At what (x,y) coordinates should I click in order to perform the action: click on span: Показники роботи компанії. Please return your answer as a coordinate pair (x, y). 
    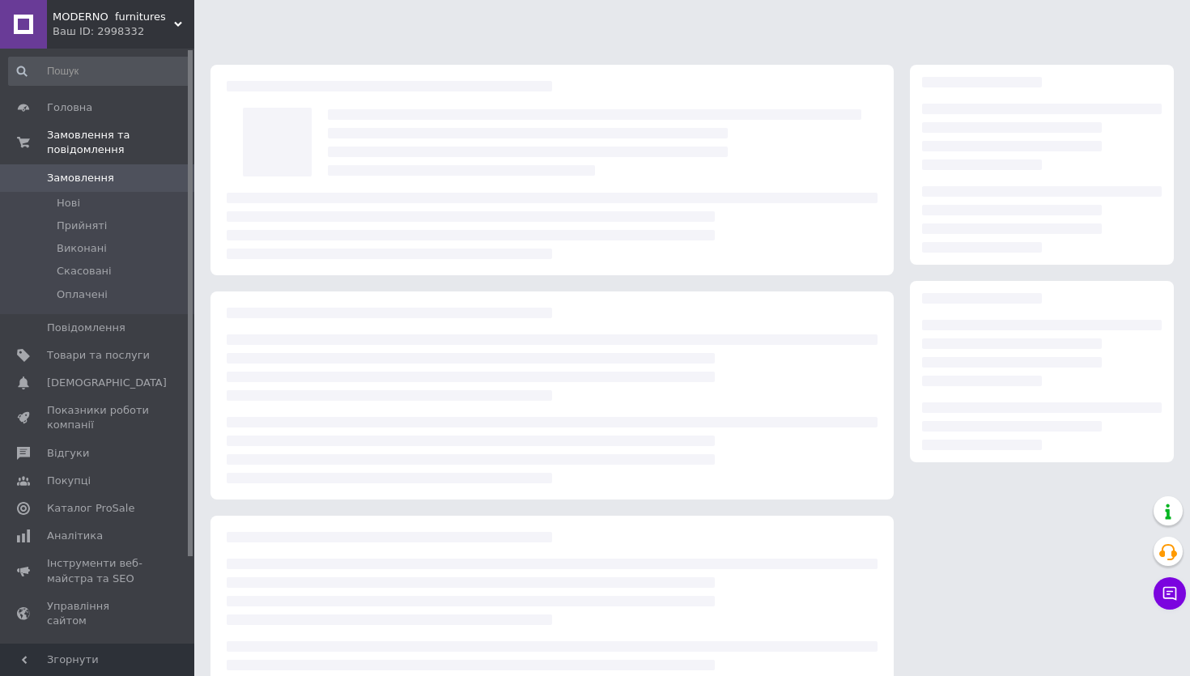
    Looking at the image, I should click on (98, 418).